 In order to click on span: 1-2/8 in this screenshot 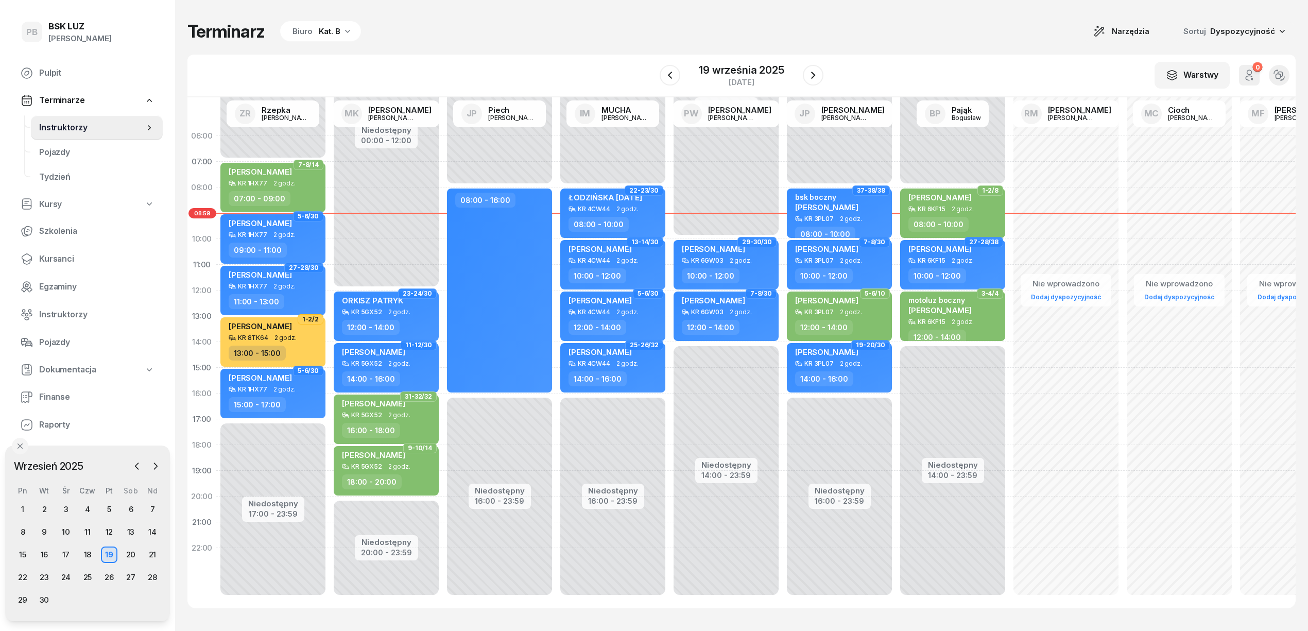, I will do `click(990, 191)`.